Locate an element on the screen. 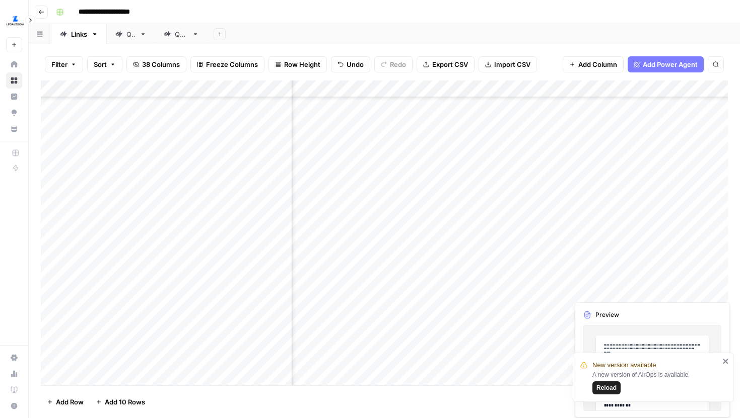 This screenshot has height=418, width=740. button: Help + Support is located at coordinates (14, 406).